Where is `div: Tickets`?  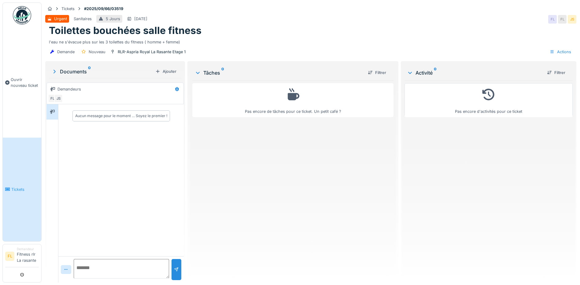
div: Tickets is located at coordinates (68, 9).